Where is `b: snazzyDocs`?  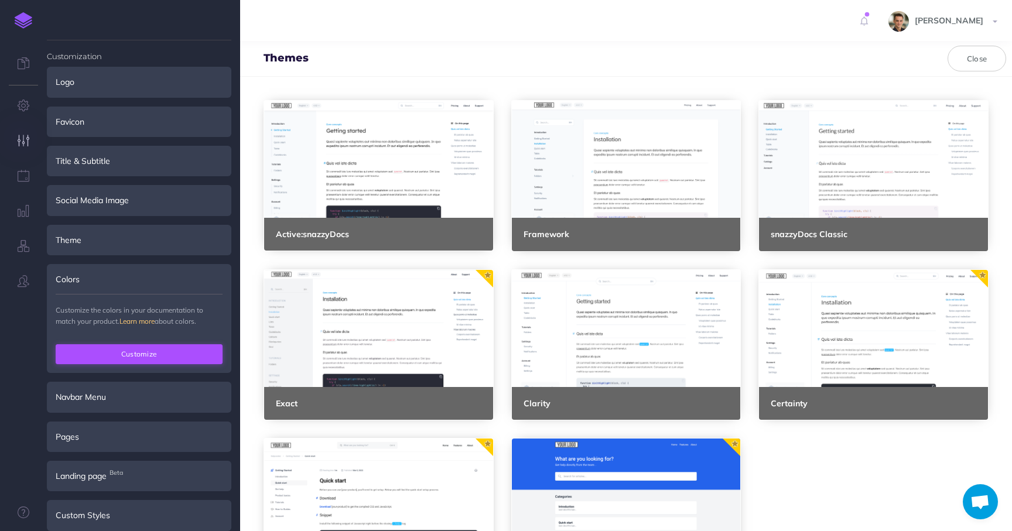
b: snazzyDocs is located at coordinates (312, 234).